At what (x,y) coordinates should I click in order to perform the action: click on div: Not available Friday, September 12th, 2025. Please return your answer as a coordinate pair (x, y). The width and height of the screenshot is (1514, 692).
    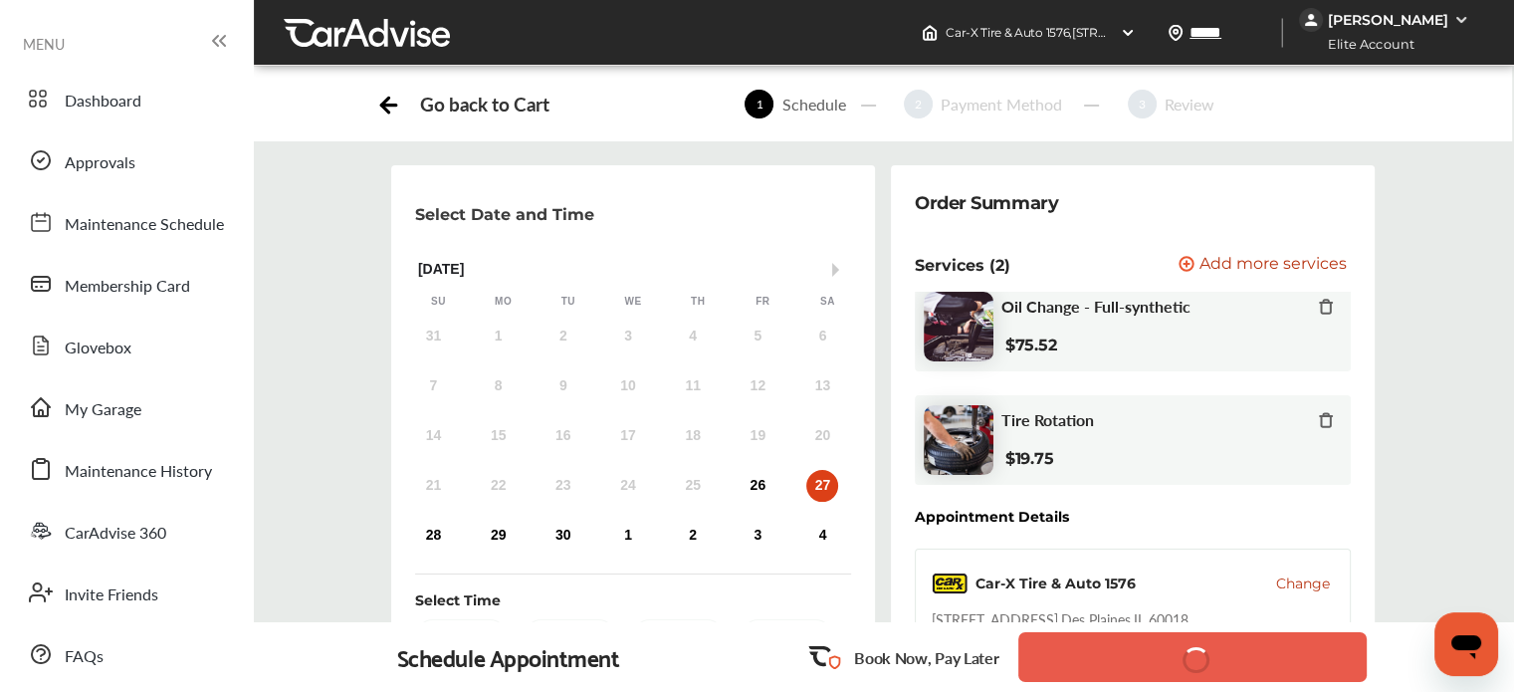
    Looking at the image, I should click on (757, 386).